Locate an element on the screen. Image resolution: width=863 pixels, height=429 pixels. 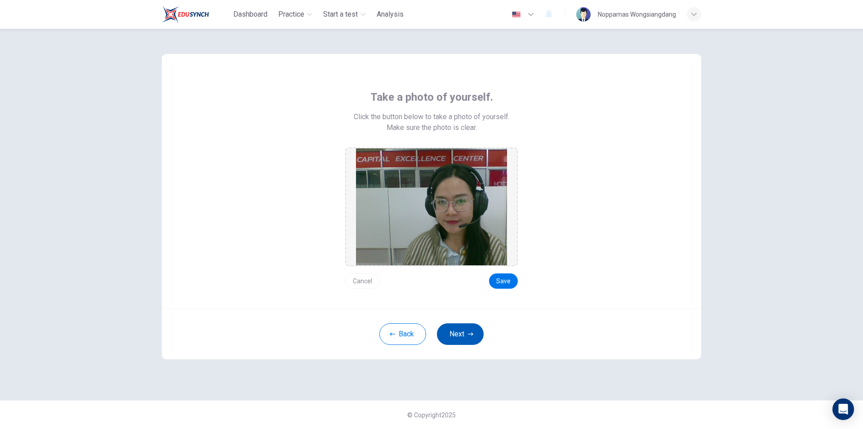
a: Train Test logo is located at coordinates (196, 14).